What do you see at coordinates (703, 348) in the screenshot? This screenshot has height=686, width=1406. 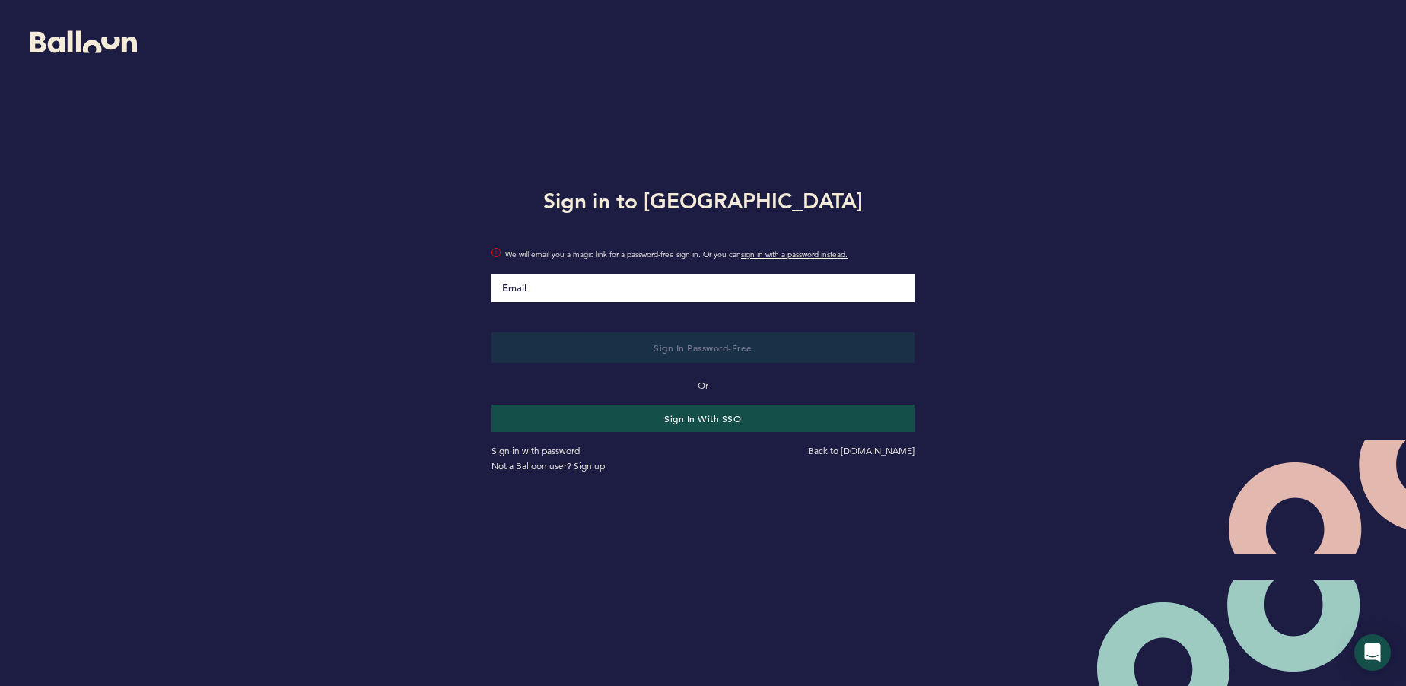 I see `button: Sign in Password-Free` at bounding box center [703, 348].